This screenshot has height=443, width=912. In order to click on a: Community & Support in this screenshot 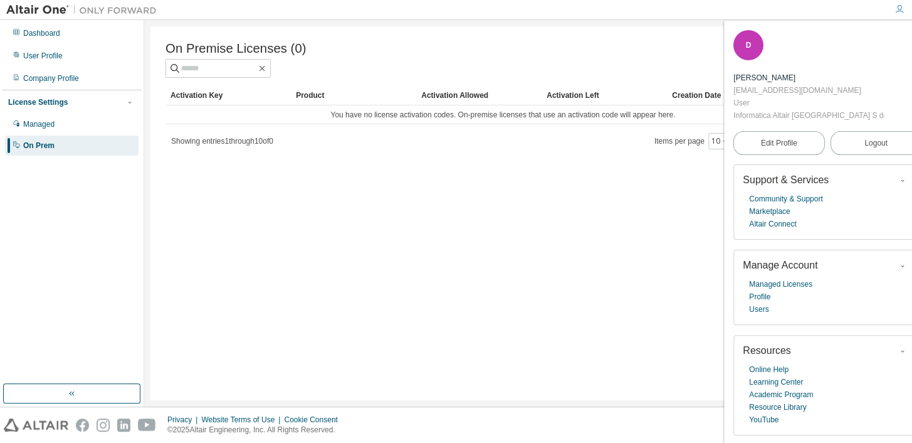, I will do `click(786, 199)`.